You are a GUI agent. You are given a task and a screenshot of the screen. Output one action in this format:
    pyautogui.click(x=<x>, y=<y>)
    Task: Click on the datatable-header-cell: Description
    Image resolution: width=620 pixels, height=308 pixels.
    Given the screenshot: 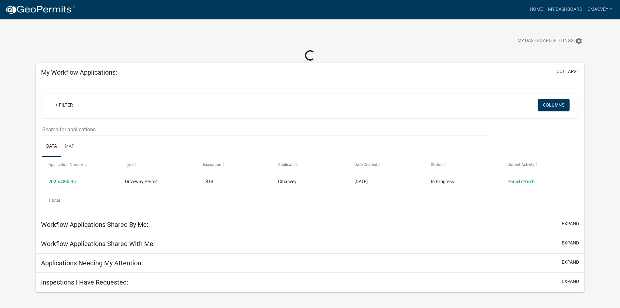 What is the action you would take?
    pyautogui.click(x=233, y=164)
    